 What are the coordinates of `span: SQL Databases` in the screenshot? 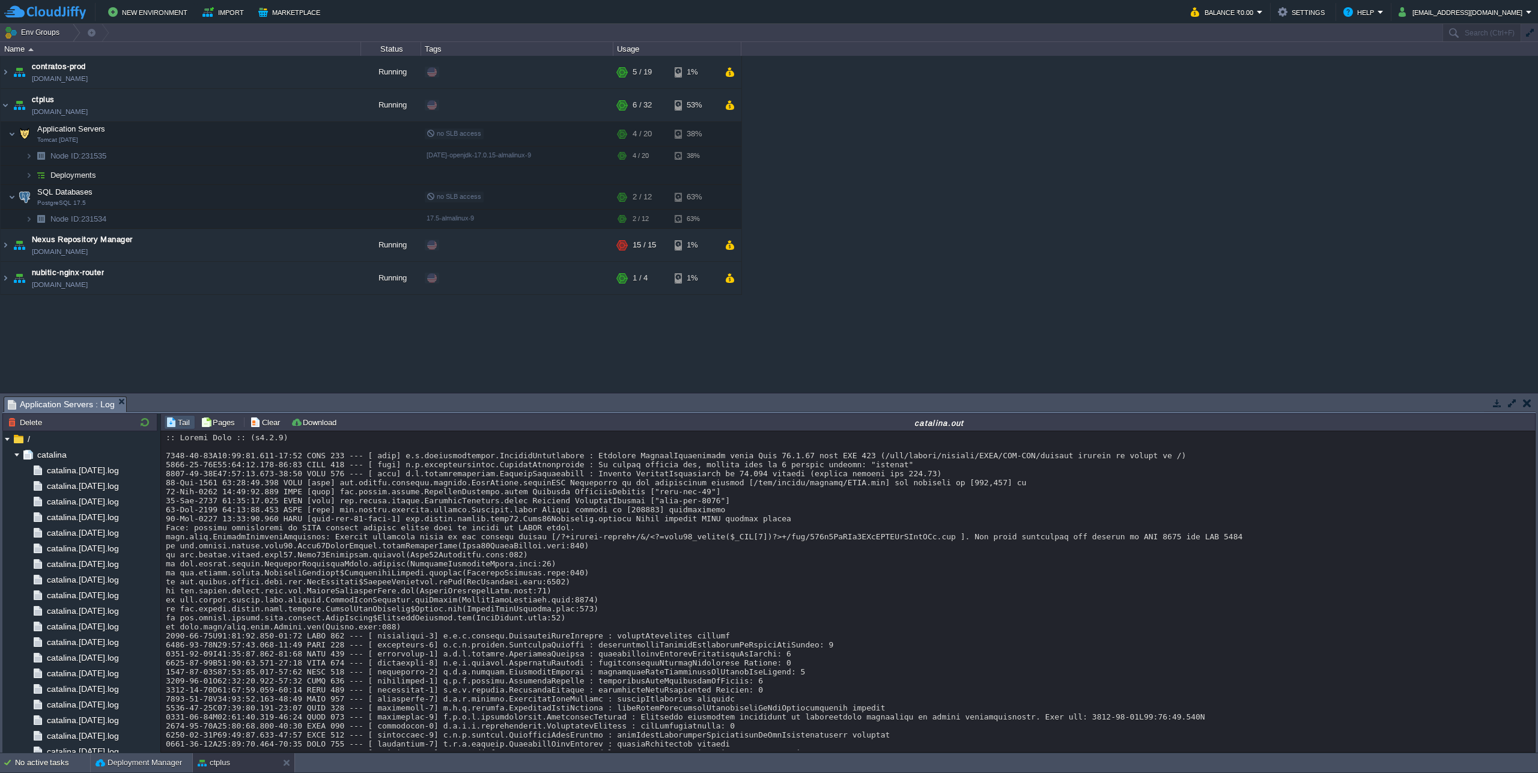 It's located at (65, 192).